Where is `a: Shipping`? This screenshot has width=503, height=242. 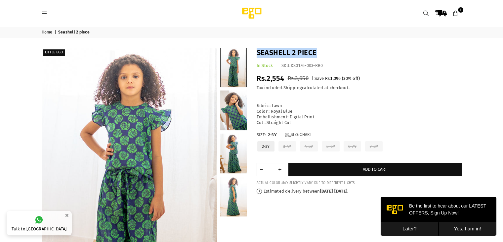 a: Shipping is located at coordinates (293, 88).